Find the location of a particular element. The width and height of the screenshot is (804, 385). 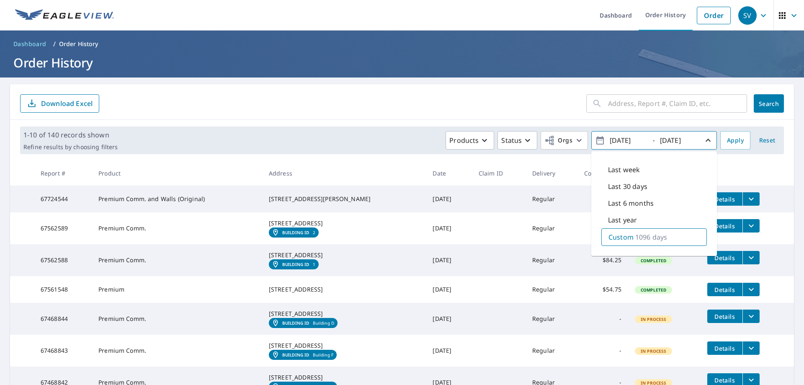

button: detailsBtn-67562588 is located at coordinates (725, 257).